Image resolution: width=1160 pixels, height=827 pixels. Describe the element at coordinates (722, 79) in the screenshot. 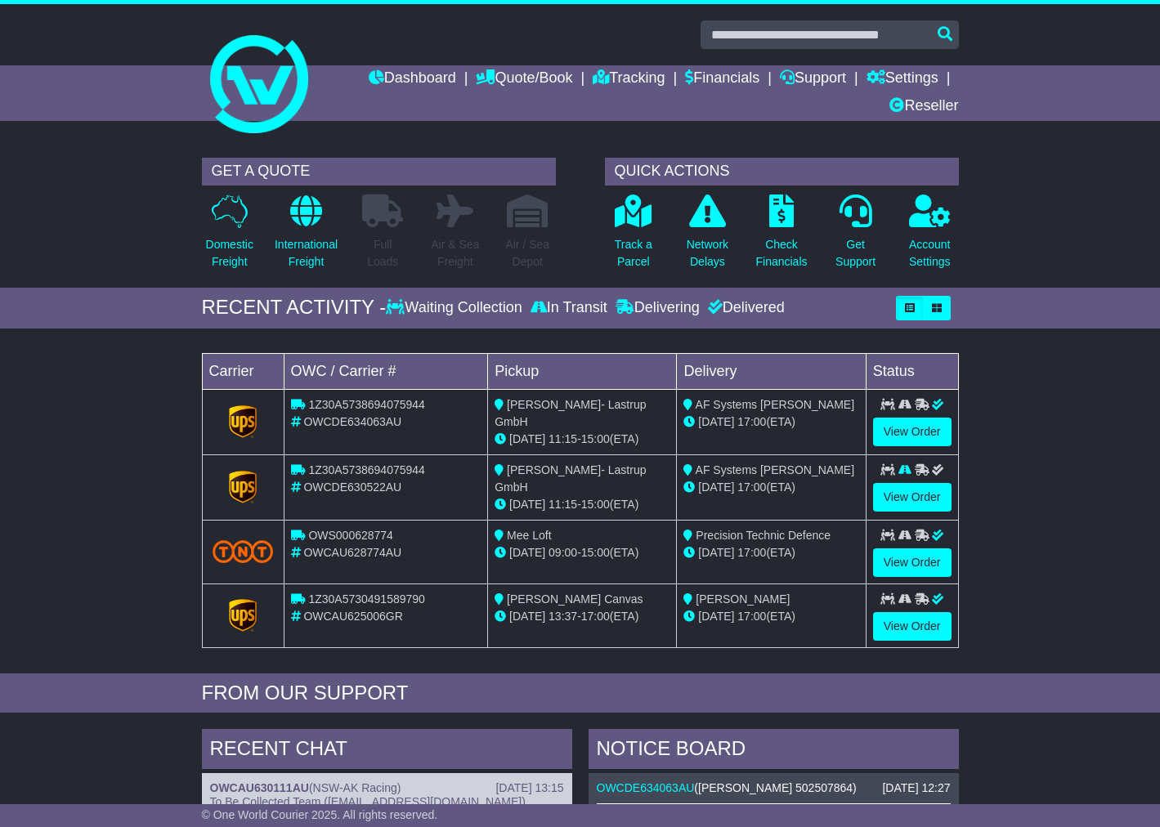

I see `a: Financials` at that location.